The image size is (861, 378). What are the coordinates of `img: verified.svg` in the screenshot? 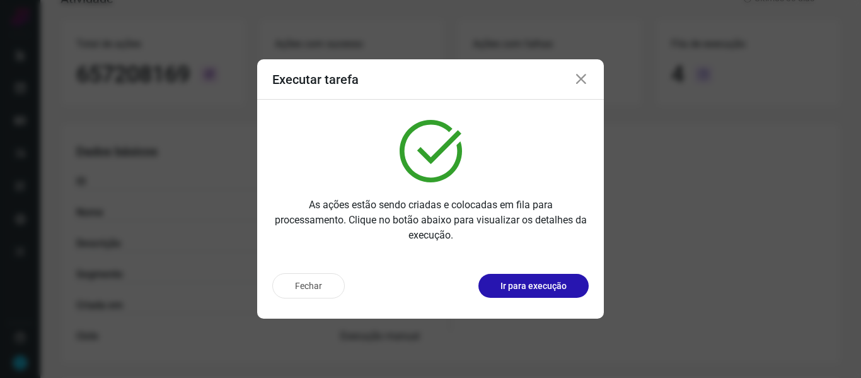 It's located at (431, 151).